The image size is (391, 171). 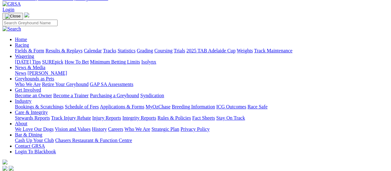 What do you see at coordinates (30, 67) in the screenshot?
I see `a: News & Media` at bounding box center [30, 67].